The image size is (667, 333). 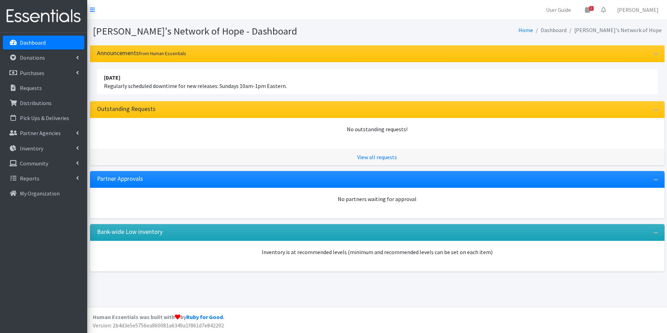 What do you see at coordinates (32, 58) in the screenshot?
I see `p: Donations` at bounding box center [32, 58].